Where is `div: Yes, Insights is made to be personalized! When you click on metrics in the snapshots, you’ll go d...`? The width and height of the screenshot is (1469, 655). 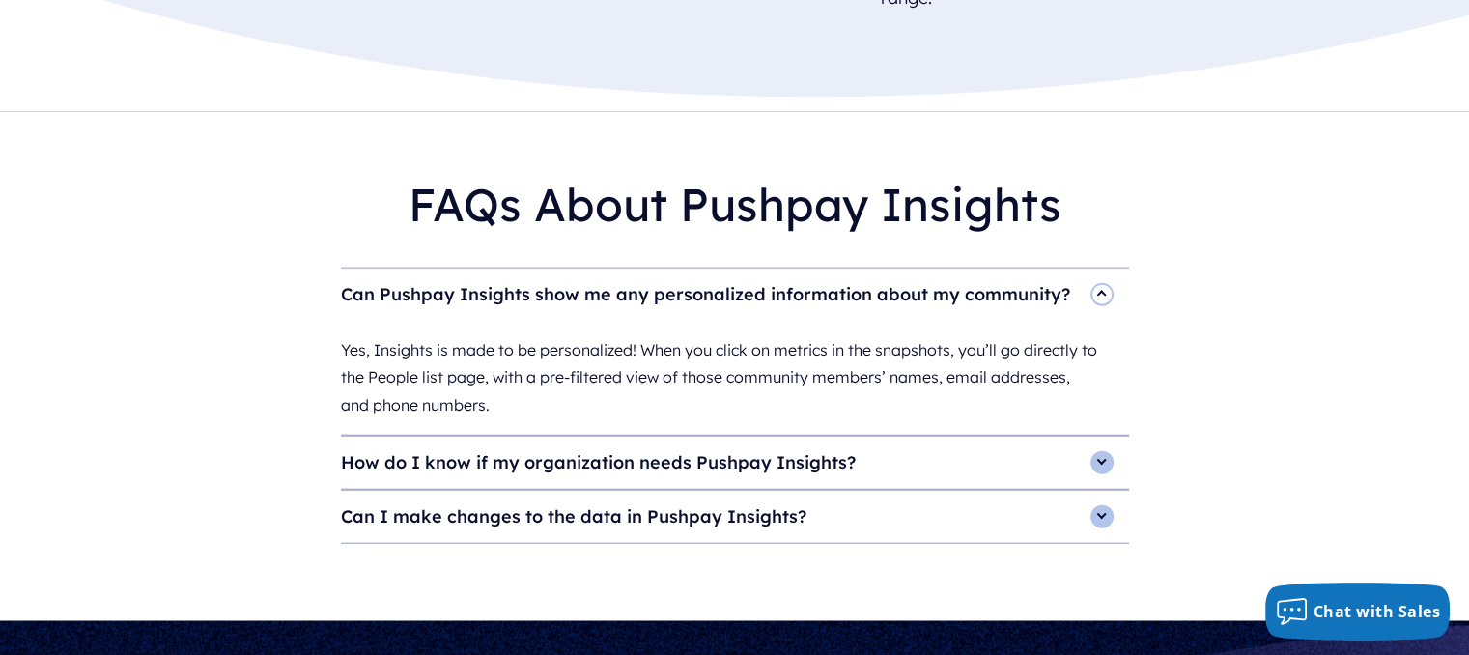 div: Yes, Insights is made to be personalized! When you click on metrics in the snapshots, you’ll go d... is located at coordinates (735, 378).